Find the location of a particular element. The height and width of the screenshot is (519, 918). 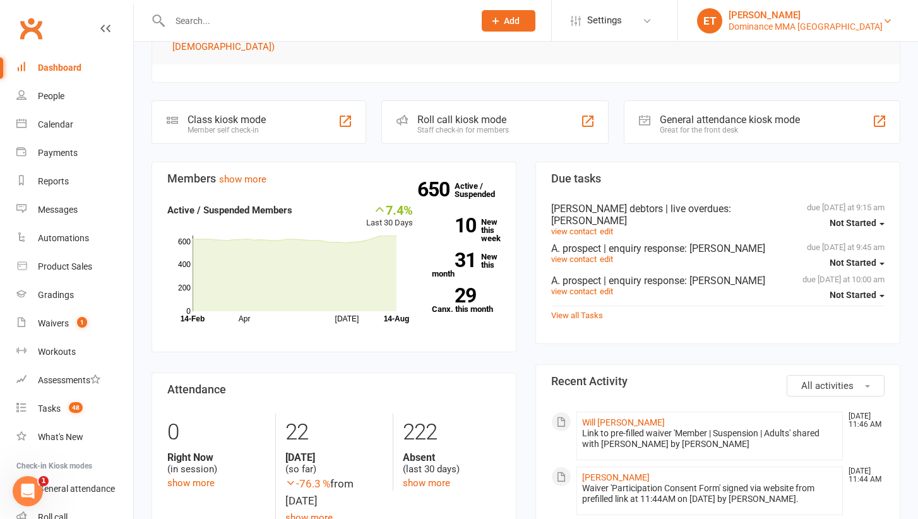

h3: Due tasks is located at coordinates (718, 179).